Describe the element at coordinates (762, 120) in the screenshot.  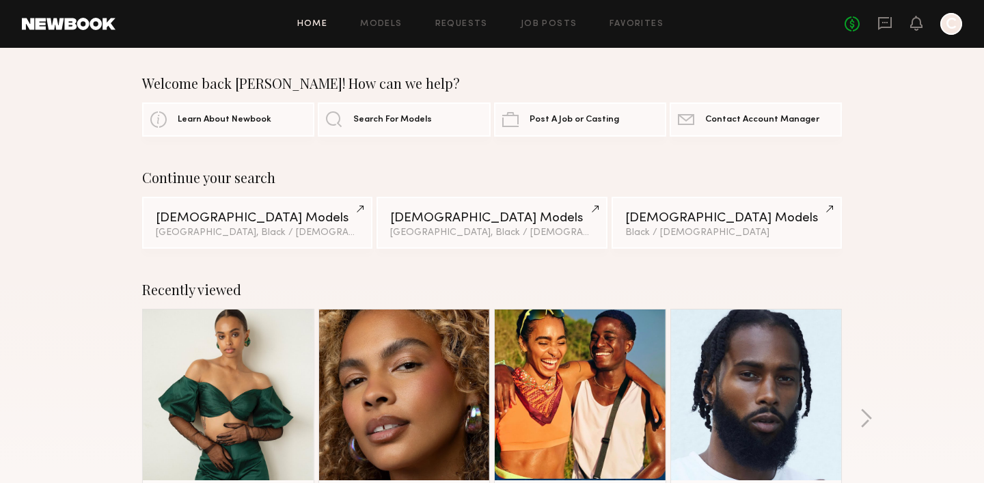
I see `span: Contact Account Manager` at that location.